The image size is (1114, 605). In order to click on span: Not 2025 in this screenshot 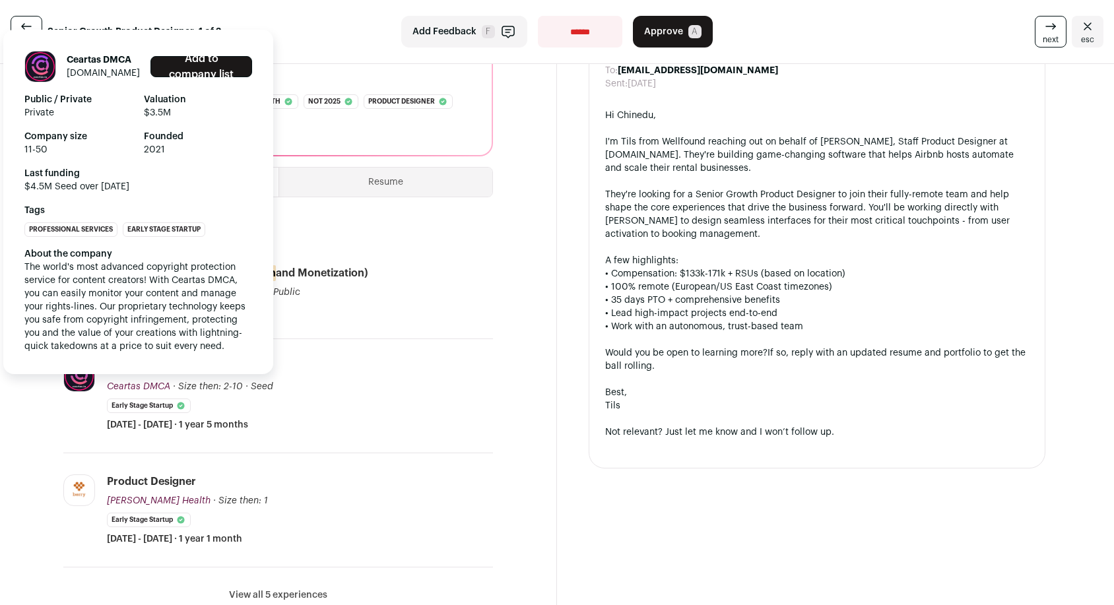, I will do `click(324, 102)`.